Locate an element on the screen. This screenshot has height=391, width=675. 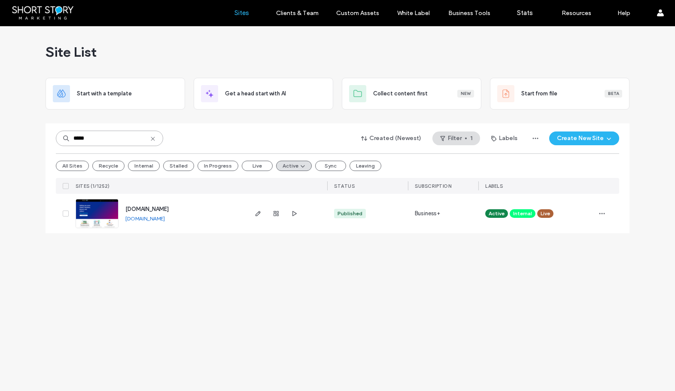
button: Filter1 is located at coordinates (456, 138).